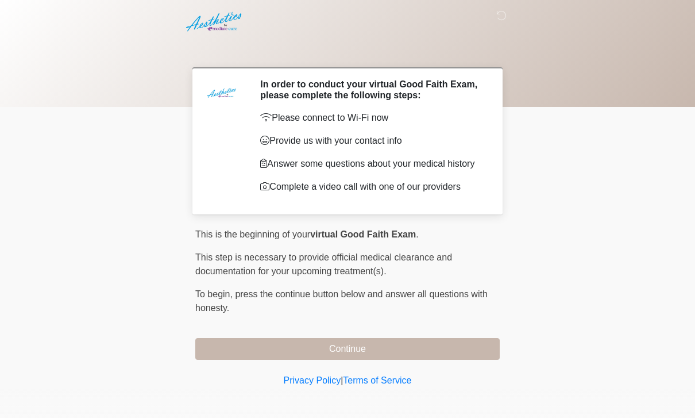  What do you see at coordinates (371, 90) in the screenshot?
I see `h2: In order to conduct your virtual Good Faith Exam, please complete the following steps:` at bounding box center [371, 90].